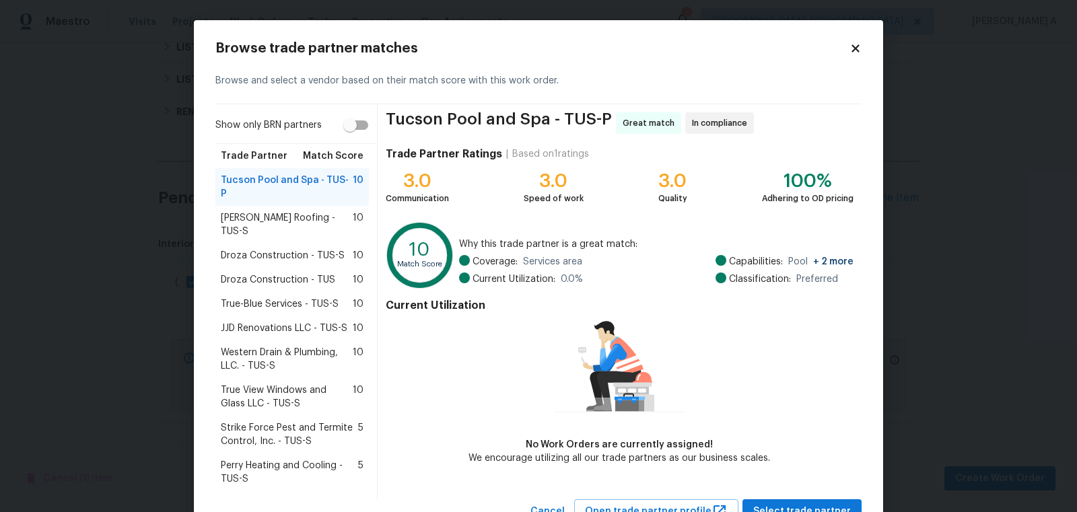 Image resolution: width=1077 pixels, height=512 pixels. What do you see at coordinates (553, 199) in the screenshot?
I see `div: Speed of work` at bounding box center [553, 199].